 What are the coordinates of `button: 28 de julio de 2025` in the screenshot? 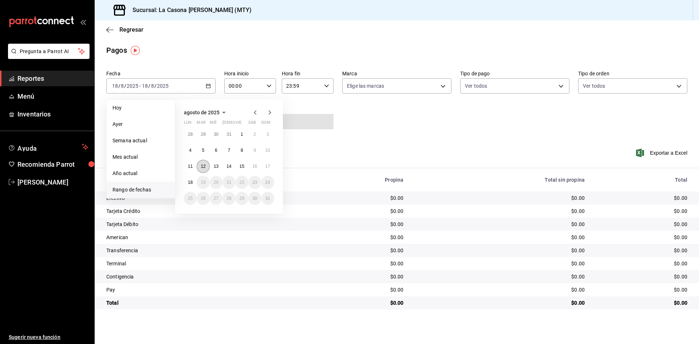 It's located at (190, 134).